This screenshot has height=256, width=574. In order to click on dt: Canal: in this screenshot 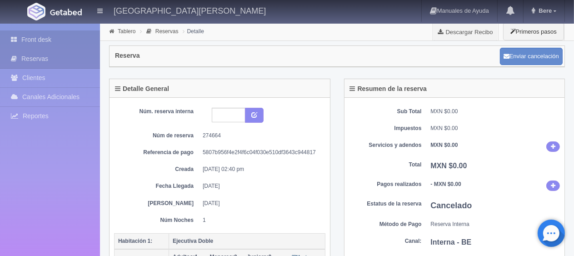, I will do `click(385, 241)`.